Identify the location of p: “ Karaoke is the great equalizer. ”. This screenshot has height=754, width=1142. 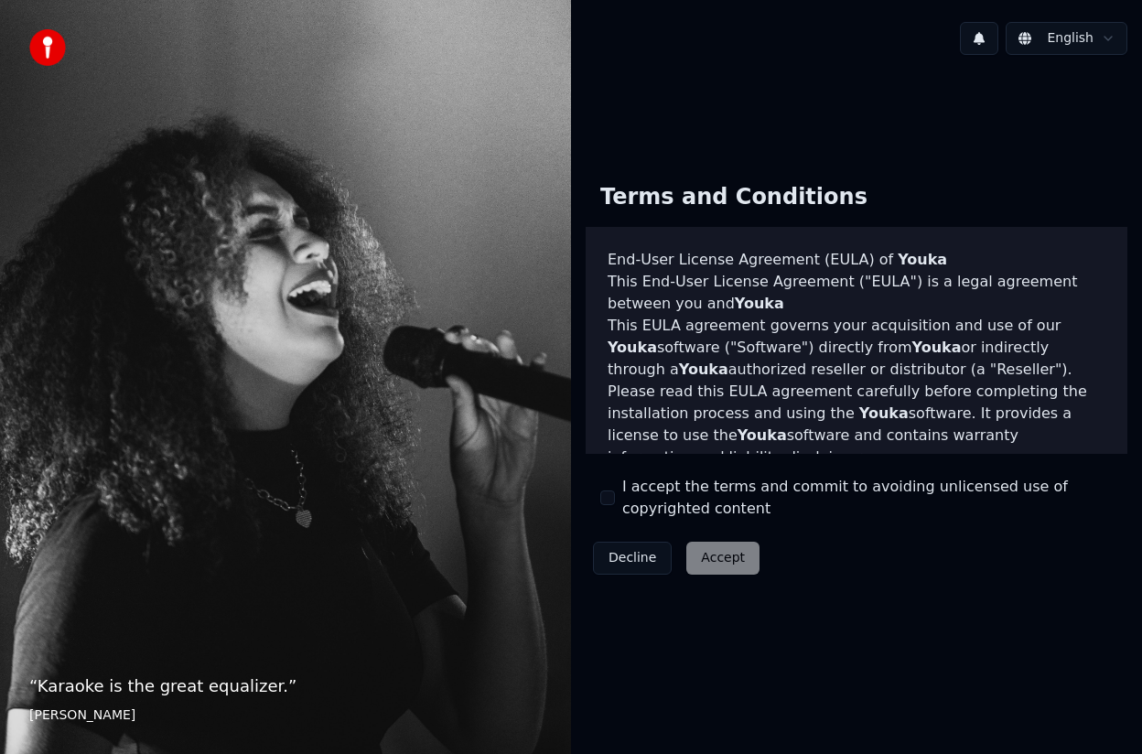
(285, 686).